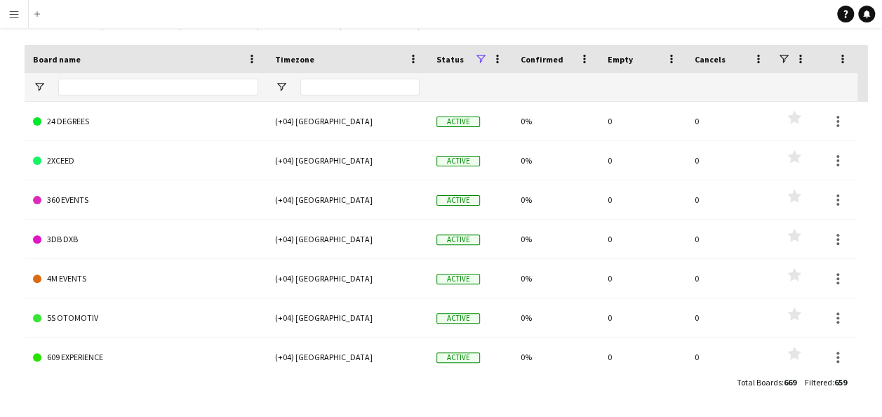 This screenshot has width=882, height=417. Describe the element at coordinates (620, 59) in the screenshot. I see `span: Empty` at that location.